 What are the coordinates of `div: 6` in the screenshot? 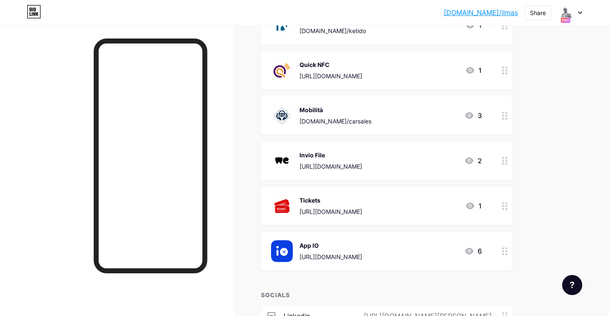 It's located at (473, 251).